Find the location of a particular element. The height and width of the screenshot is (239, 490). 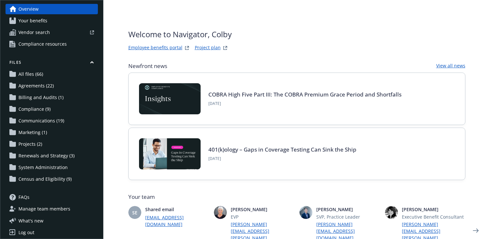

span: Compliance (9) is located at coordinates (34, 109).